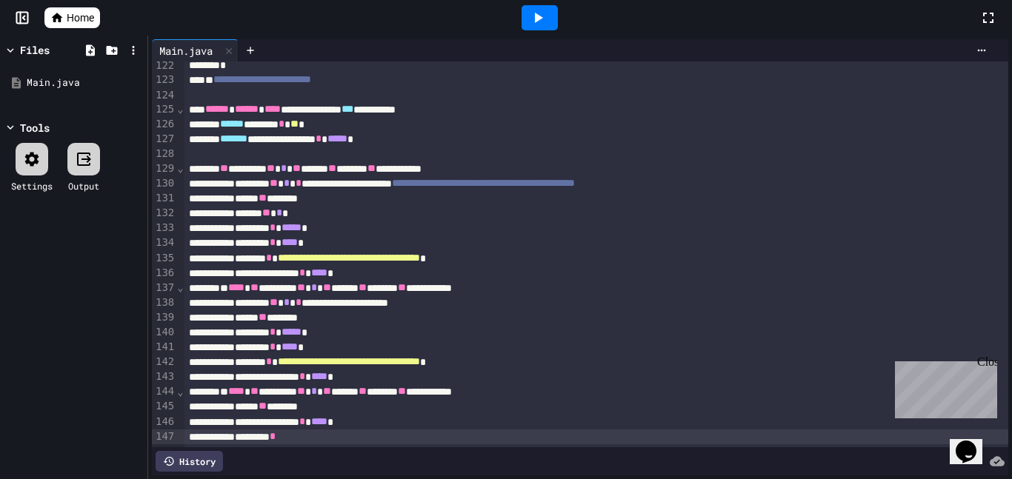  What do you see at coordinates (164, 288) in the screenshot?
I see `div: 137` at bounding box center [164, 288].